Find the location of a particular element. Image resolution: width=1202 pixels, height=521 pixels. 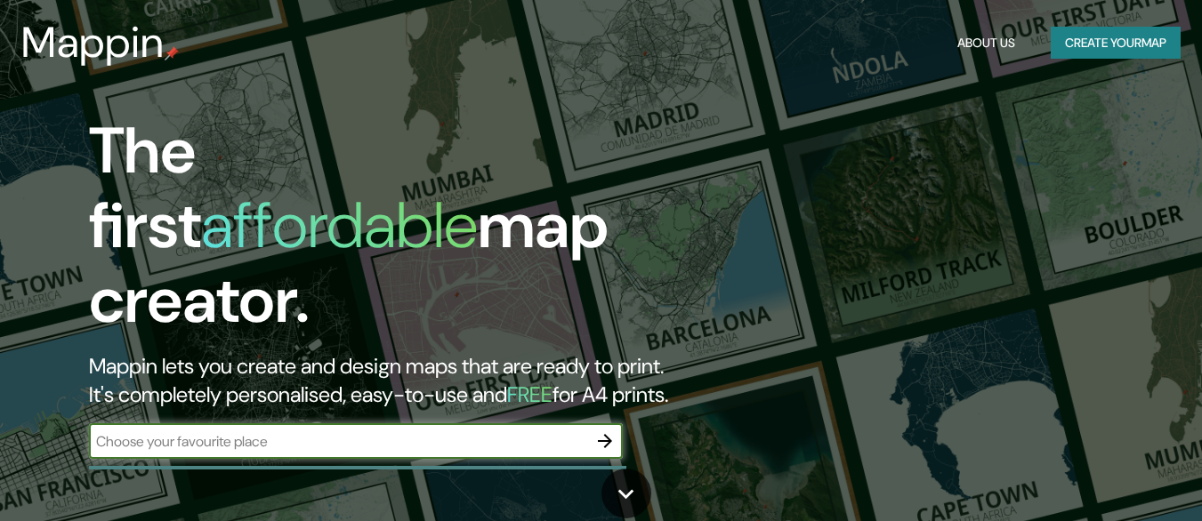

h1: The first map creator. is located at coordinates (390, 233).